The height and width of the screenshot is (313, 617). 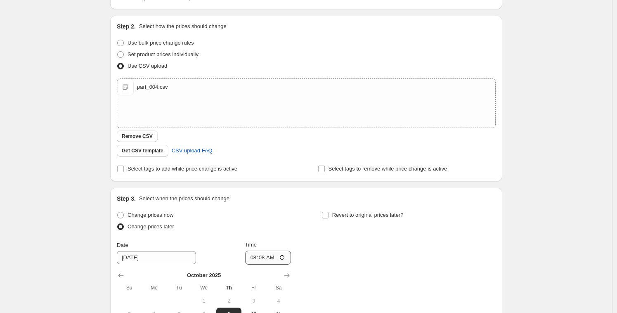 I want to click on th: Thursday, so click(x=229, y=288).